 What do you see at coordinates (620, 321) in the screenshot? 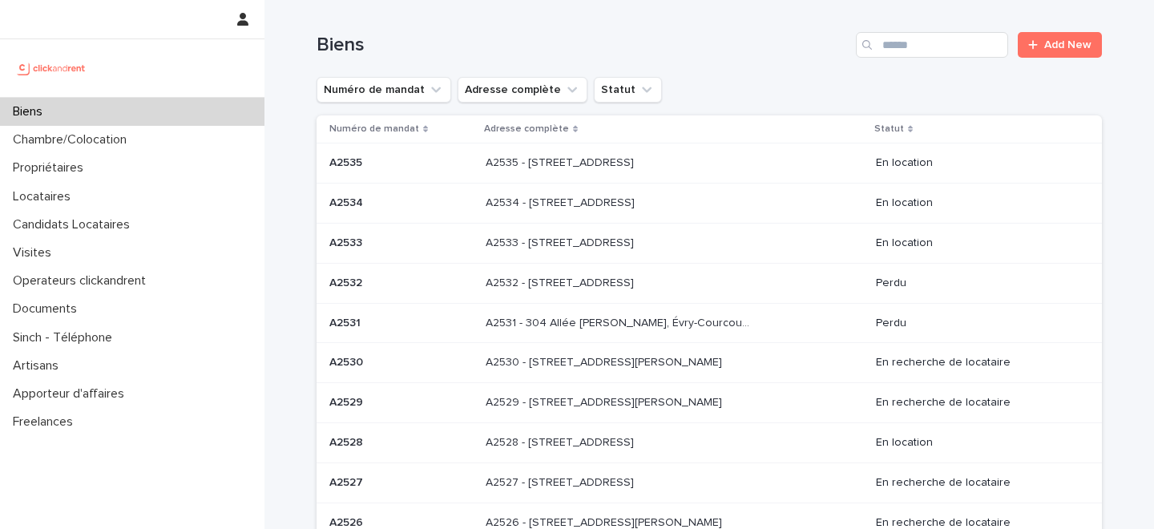
I see `p: A2531 - 304 Allée Pablo Neruda, Évry-Courcouronnes 91000` at bounding box center [620, 321].